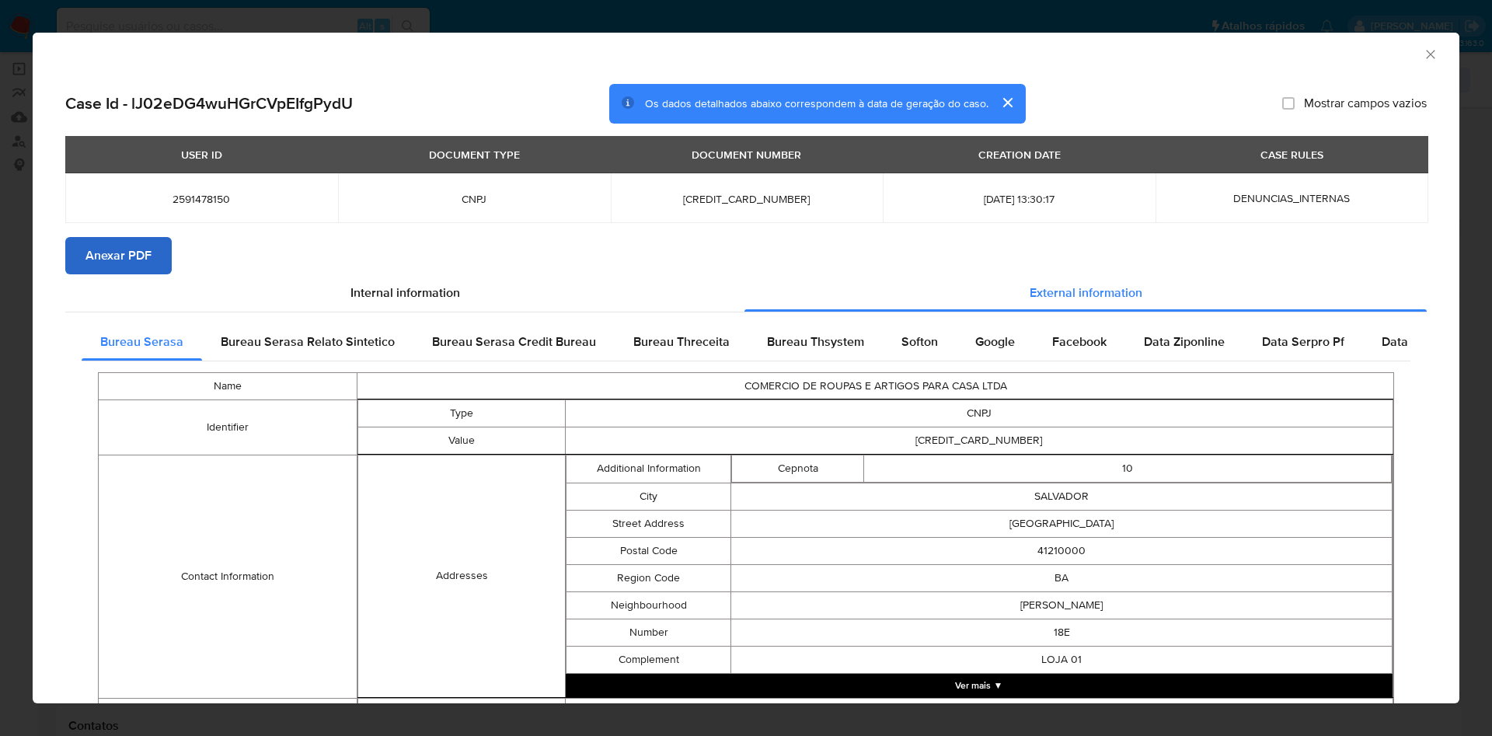  What do you see at coordinates (648, 577) in the screenshot?
I see `td: Region Code` at bounding box center [648, 577].